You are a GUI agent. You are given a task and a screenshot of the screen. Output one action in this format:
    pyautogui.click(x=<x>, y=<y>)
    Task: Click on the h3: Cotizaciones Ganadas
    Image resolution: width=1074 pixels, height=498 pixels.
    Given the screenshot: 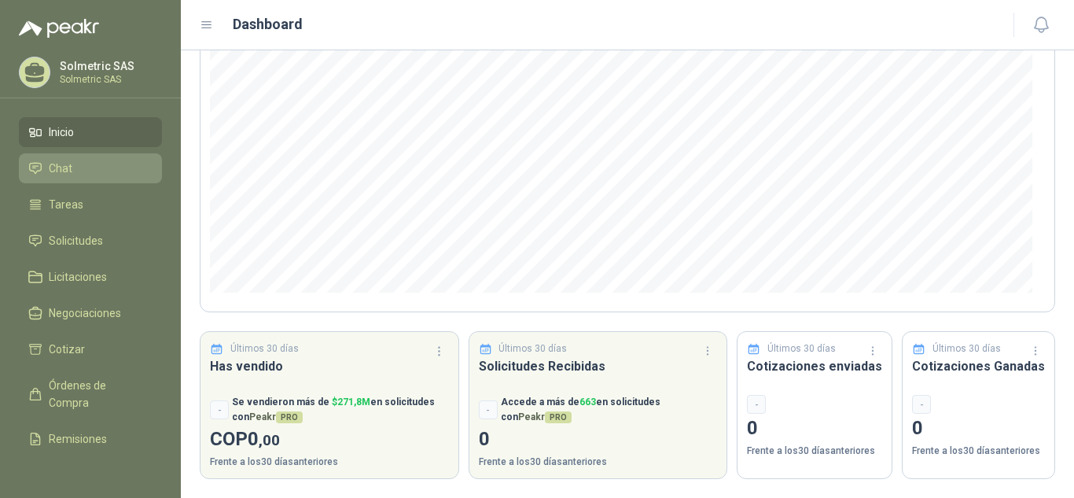 What is the action you would take?
    pyautogui.click(x=978, y=366)
    